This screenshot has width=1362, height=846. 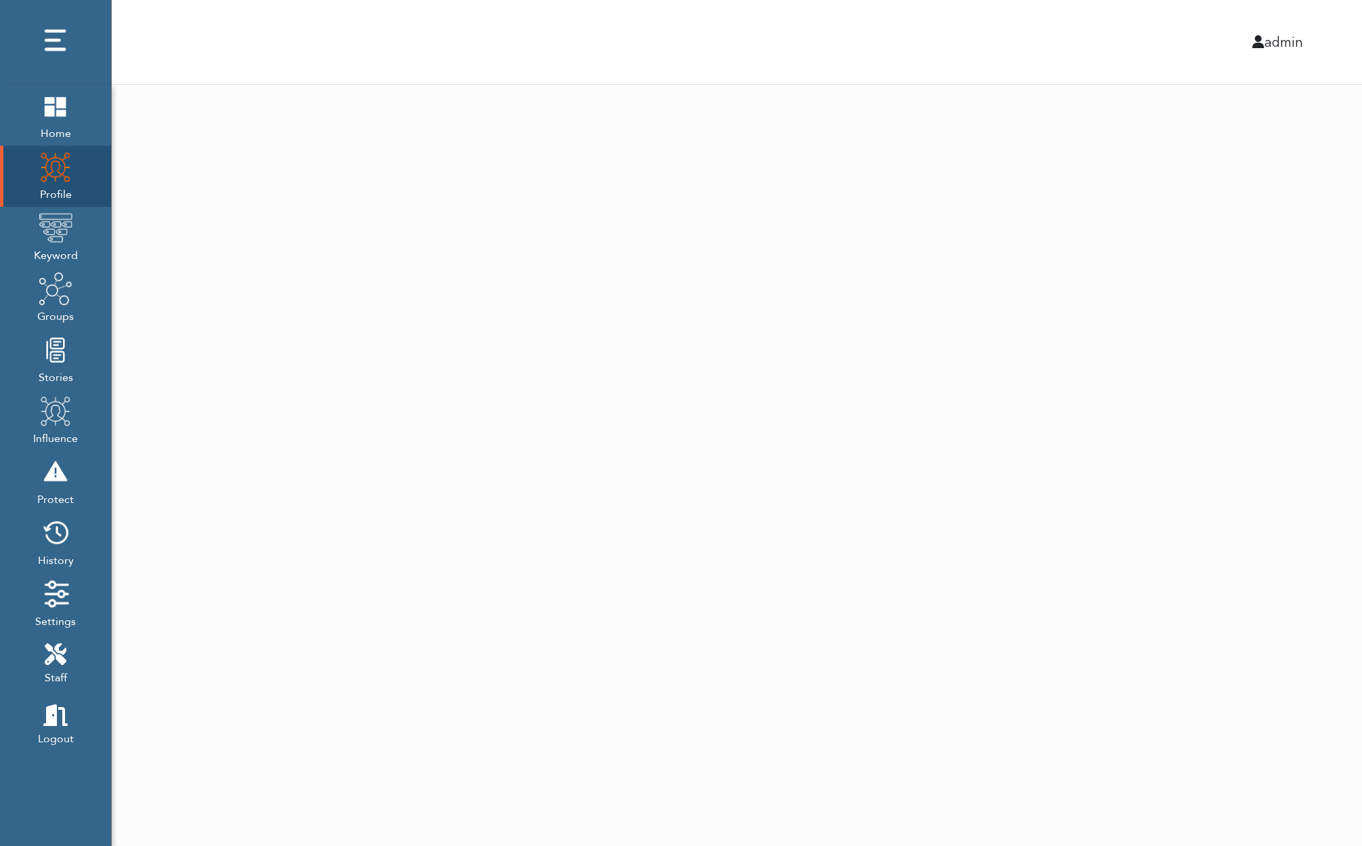 I want to click on span: Groups, so click(x=56, y=315).